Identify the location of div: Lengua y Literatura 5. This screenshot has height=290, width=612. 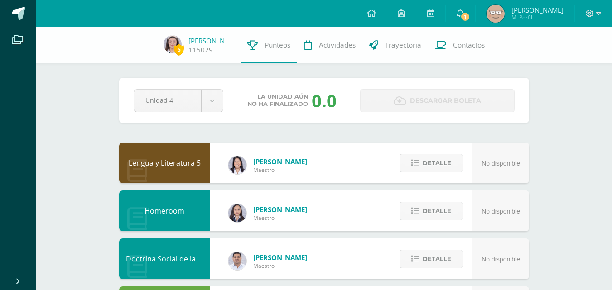
(164, 163).